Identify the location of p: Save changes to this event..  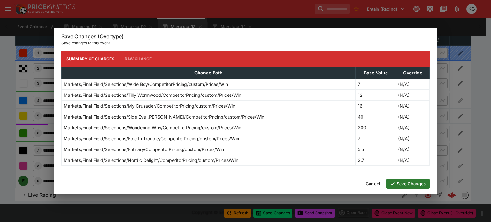
(246, 43).